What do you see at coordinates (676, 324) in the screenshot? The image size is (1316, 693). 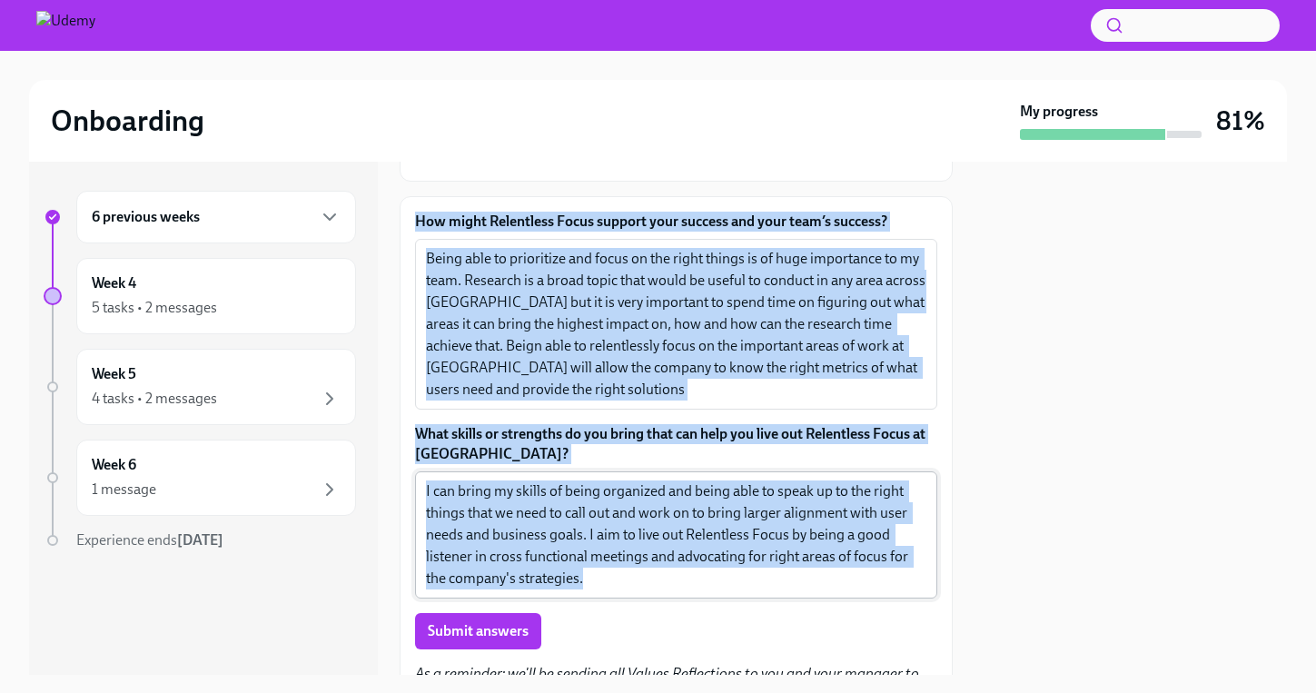 I see `textarea: Being able to prioritize and focus on the right things is of huge importance to my team. Research...` at bounding box center [676, 324].